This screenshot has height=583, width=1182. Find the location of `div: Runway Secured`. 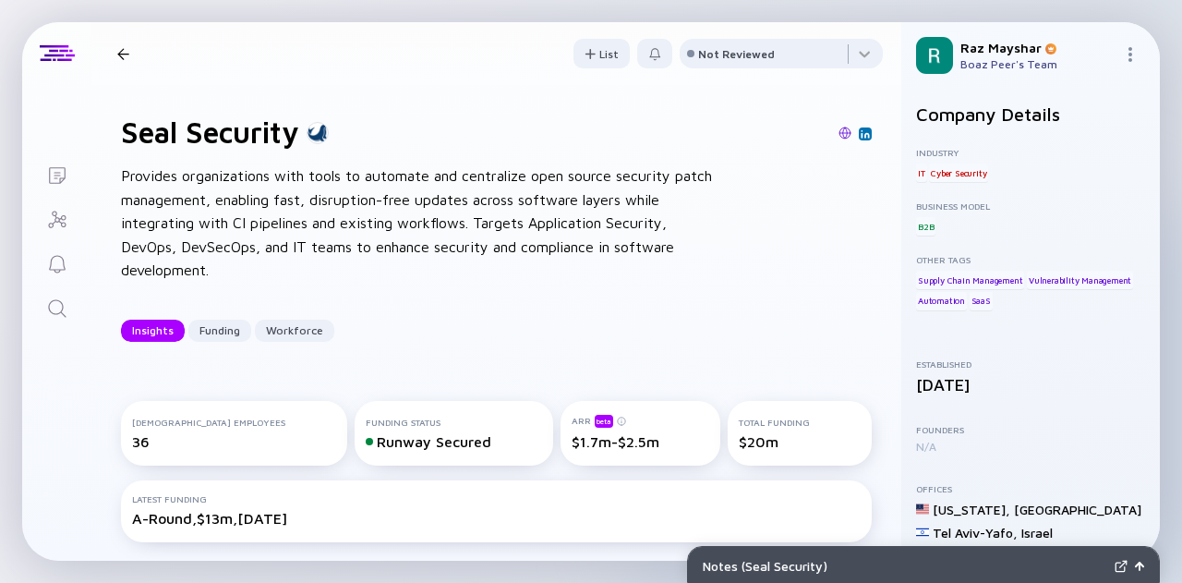

div: Runway Secured is located at coordinates (453, 441).